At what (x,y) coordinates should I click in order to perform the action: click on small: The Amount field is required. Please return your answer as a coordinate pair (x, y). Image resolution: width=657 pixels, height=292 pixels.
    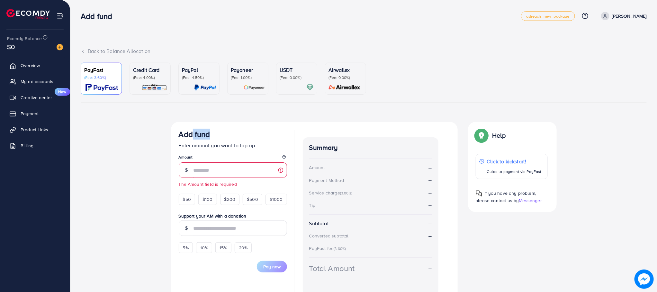
    Looking at the image, I should click on (233, 184).